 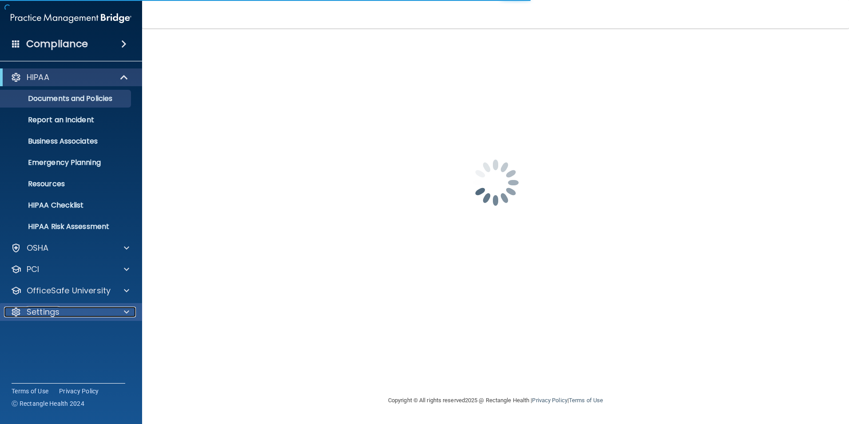 What do you see at coordinates (71, 18) in the screenshot?
I see `img: PMB logo` at bounding box center [71, 18].